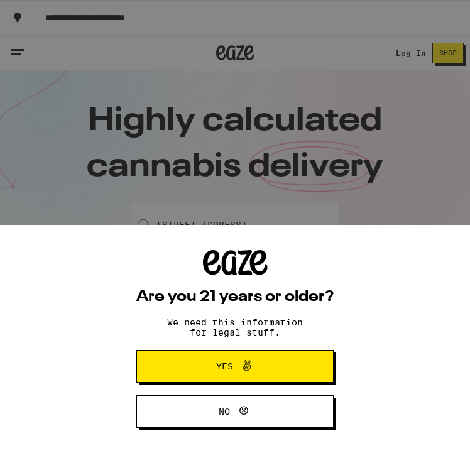  What do you see at coordinates (224, 411) in the screenshot?
I see `span: No` at bounding box center [224, 411].